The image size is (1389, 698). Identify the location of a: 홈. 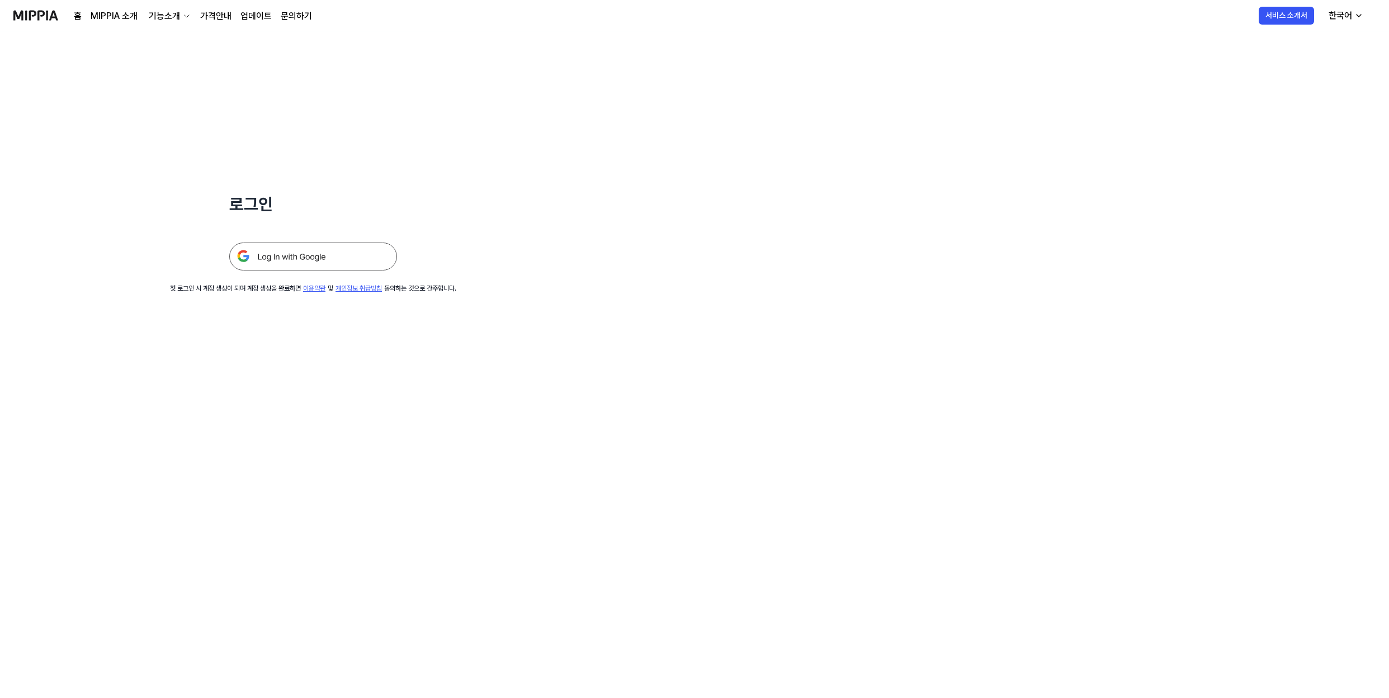
(78, 16).